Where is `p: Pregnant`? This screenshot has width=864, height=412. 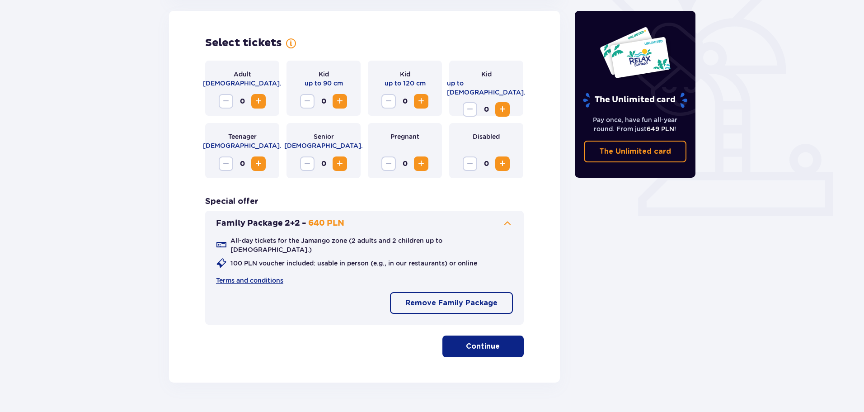
p: Pregnant is located at coordinates (405, 136).